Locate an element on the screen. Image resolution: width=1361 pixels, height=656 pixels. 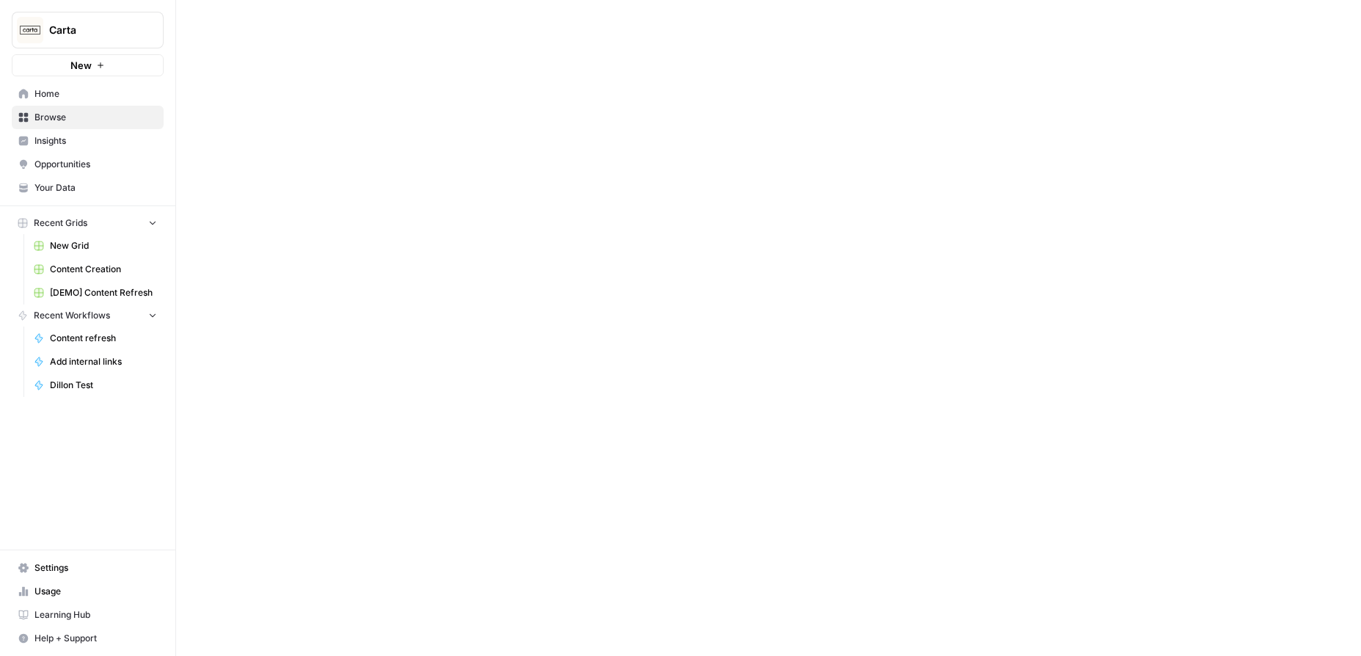
span: Recent Grids is located at coordinates (60, 223).